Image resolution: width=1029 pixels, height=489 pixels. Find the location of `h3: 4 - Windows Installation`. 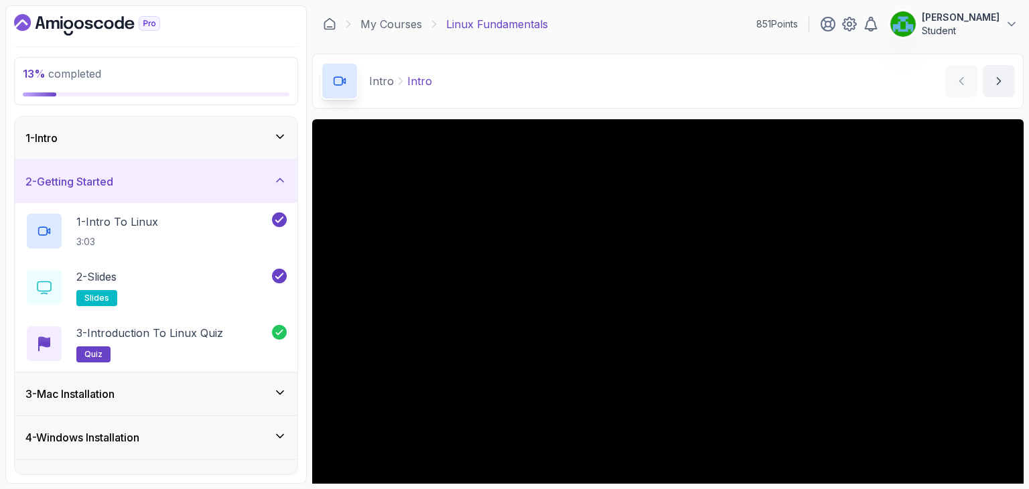

h3: 4 - Windows Installation is located at coordinates (82, 438).